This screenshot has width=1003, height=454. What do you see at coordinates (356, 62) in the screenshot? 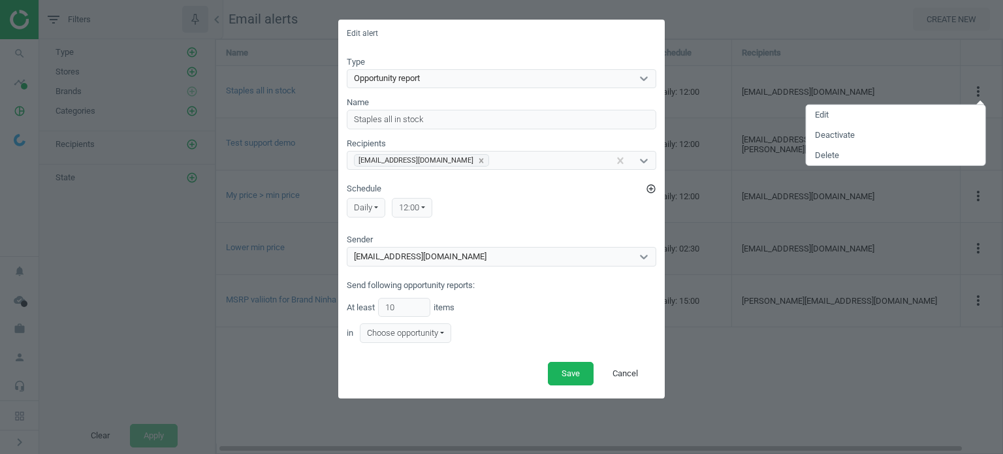
I see `label: Type` at bounding box center [356, 62].